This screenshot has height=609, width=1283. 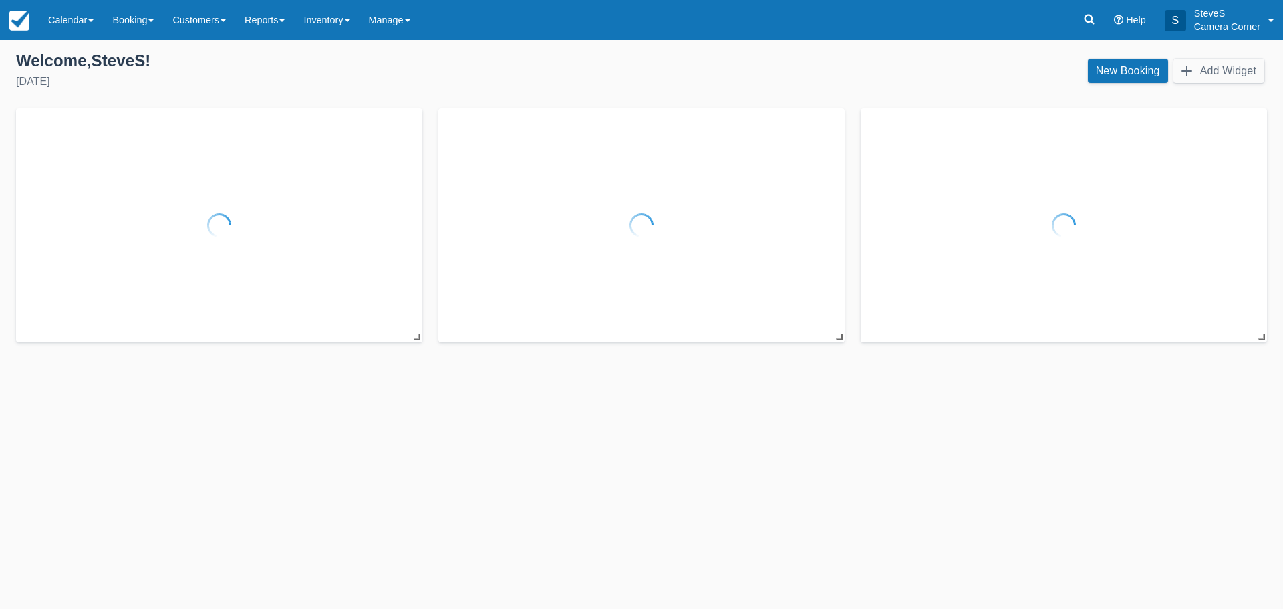 I want to click on div: S, so click(x=1175, y=21).